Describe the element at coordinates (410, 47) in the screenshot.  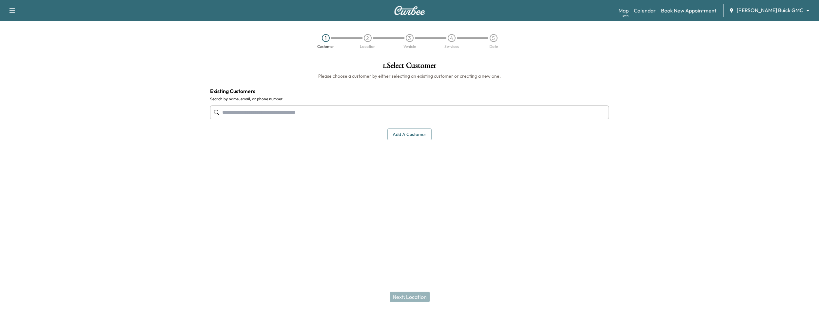
I see `div: Vehicle` at that location.